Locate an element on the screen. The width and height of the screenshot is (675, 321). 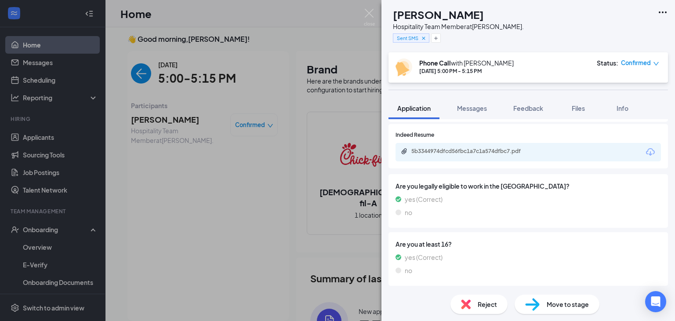
svg: Cross is located at coordinates (424, 38).